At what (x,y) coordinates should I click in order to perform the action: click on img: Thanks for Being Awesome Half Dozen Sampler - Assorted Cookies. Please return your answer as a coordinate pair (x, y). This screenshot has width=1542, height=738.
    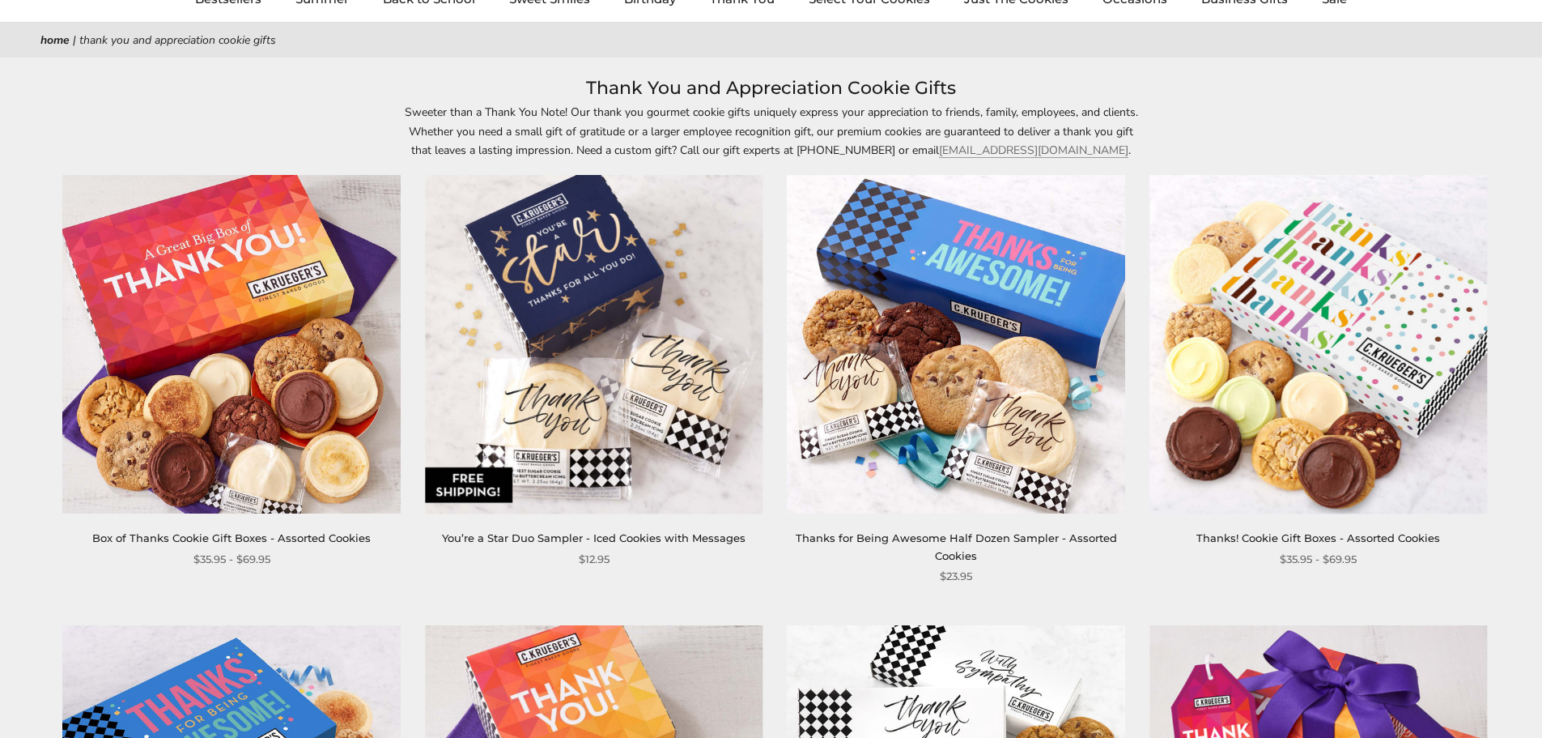
    Looking at the image, I should click on (956, 344).